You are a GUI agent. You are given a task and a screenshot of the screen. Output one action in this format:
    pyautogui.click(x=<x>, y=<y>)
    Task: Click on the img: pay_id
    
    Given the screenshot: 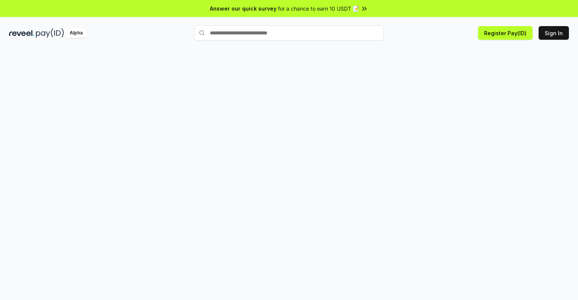 What is the action you would take?
    pyautogui.click(x=50, y=33)
    